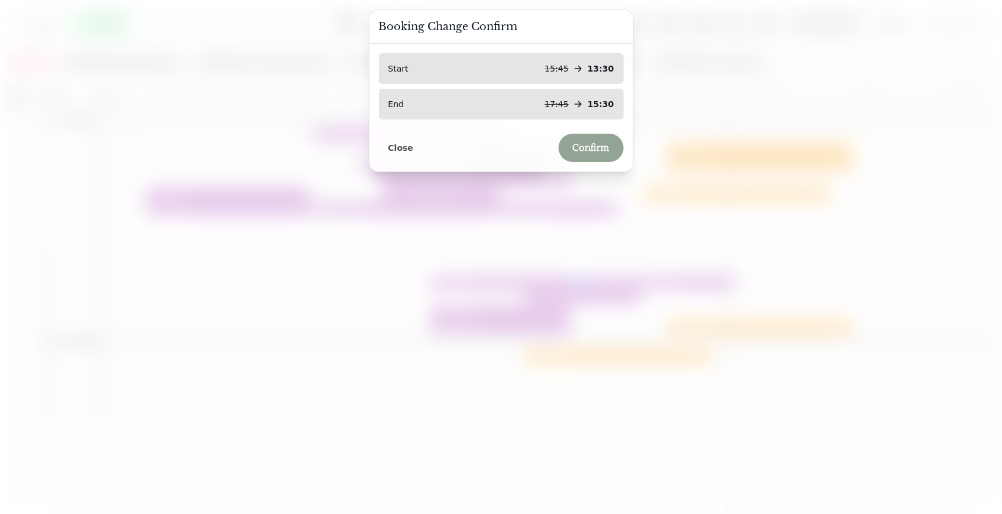 The width and height of the screenshot is (1002, 514). Describe the element at coordinates (557, 104) in the screenshot. I see `p: 17:45` at that location.